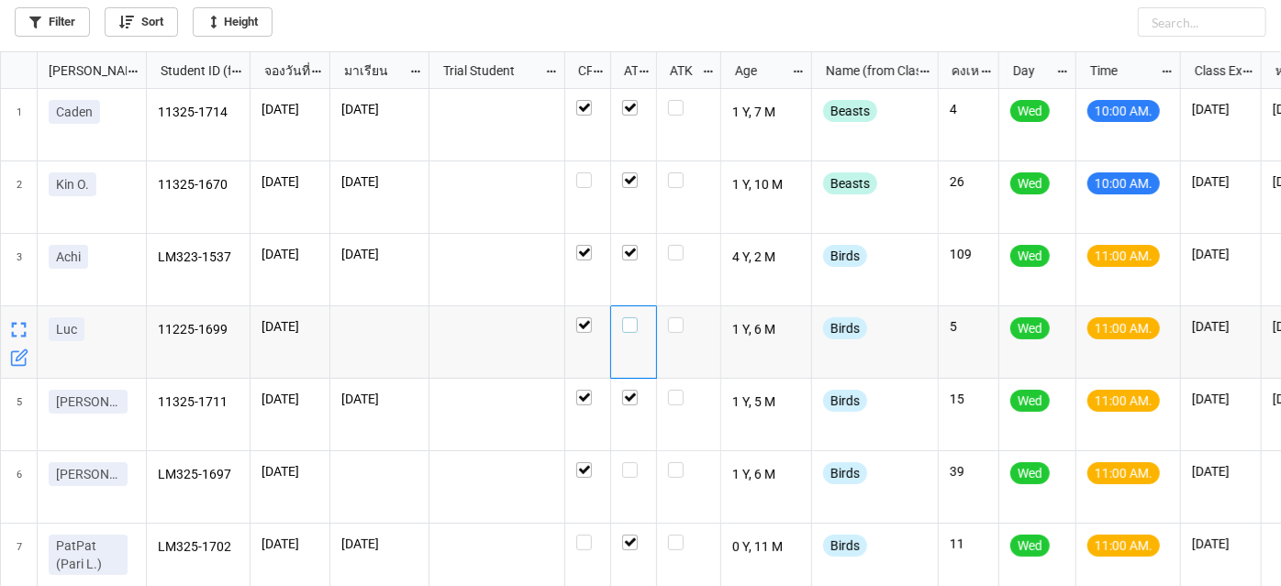  Describe the element at coordinates (371, 71) in the screenshot. I see `div: มาเรียน` at that location.